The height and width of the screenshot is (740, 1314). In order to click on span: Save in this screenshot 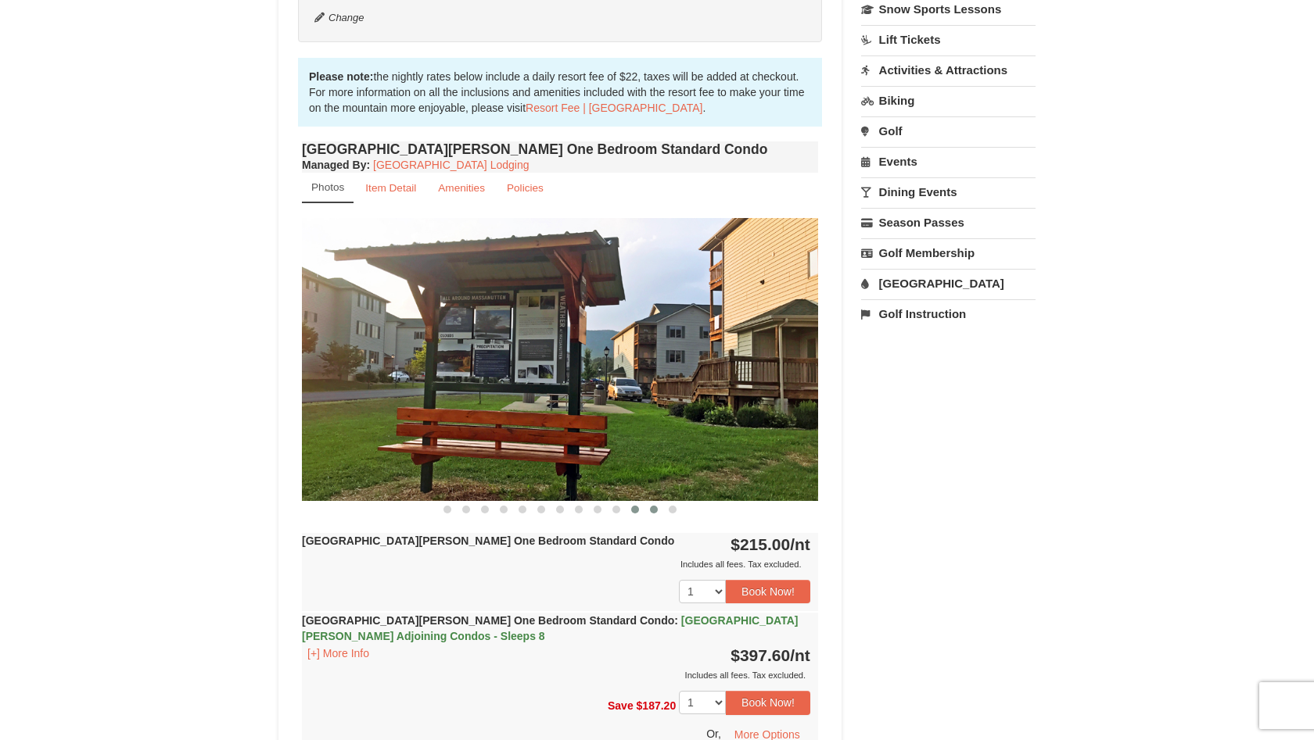, I will do `click(620, 706)`.